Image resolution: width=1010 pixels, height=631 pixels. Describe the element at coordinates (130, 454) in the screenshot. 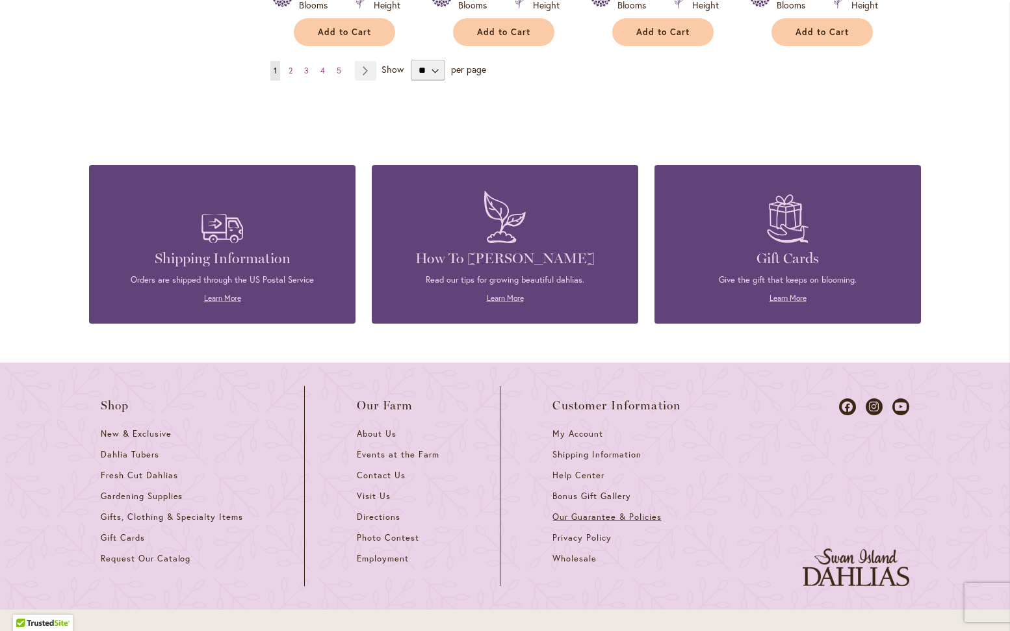

I see `span: Dahlia Tubers` at that location.